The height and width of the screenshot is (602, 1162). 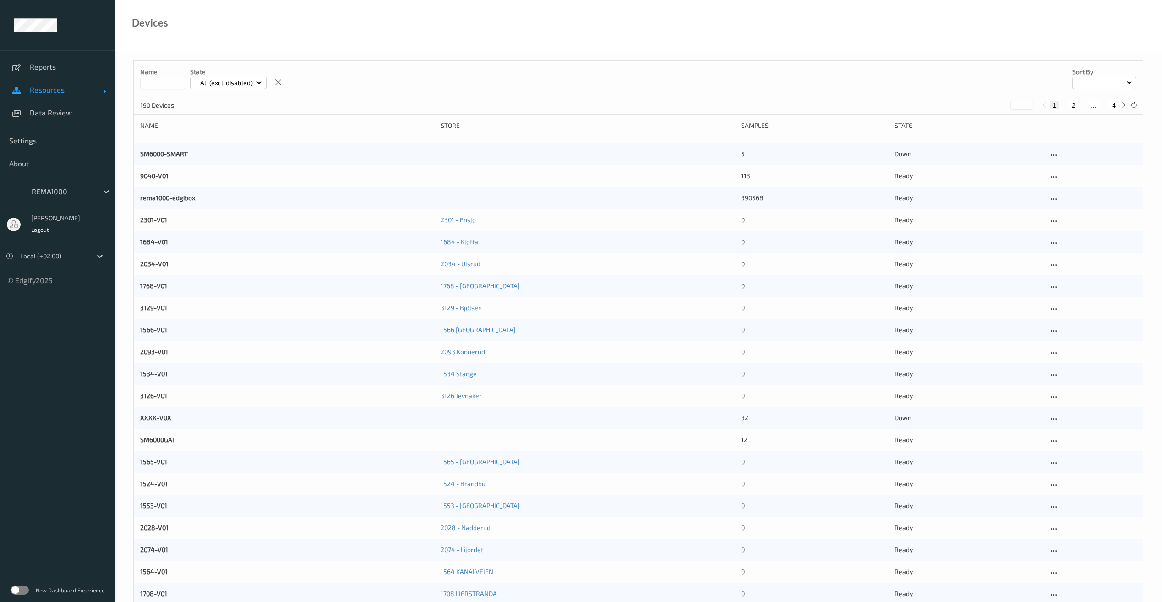 I want to click on a: 1534 Stange, so click(x=458, y=373).